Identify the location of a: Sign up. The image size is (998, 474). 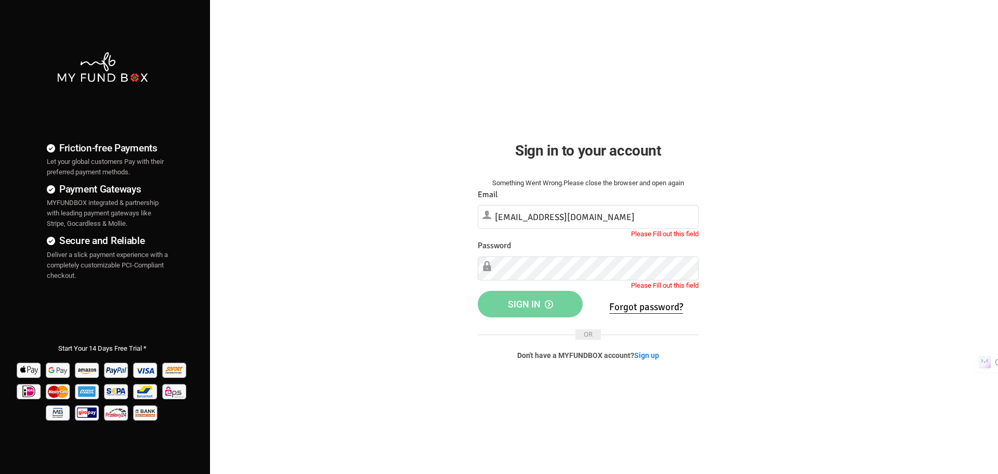
(647, 355).